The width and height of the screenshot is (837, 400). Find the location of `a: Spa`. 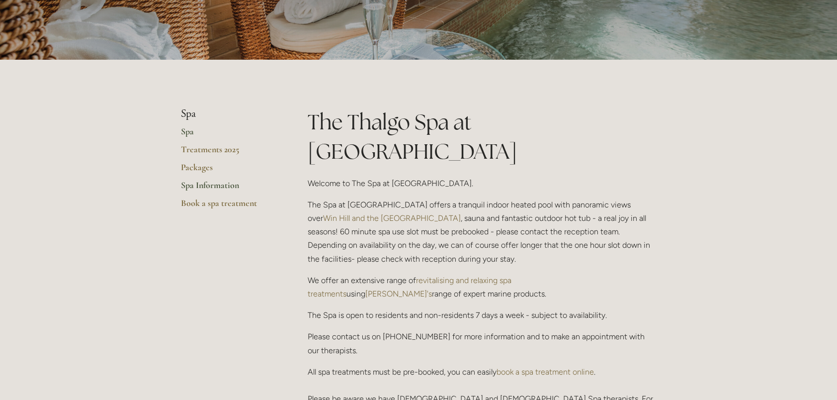

a: Spa is located at coordinates (228, 135).